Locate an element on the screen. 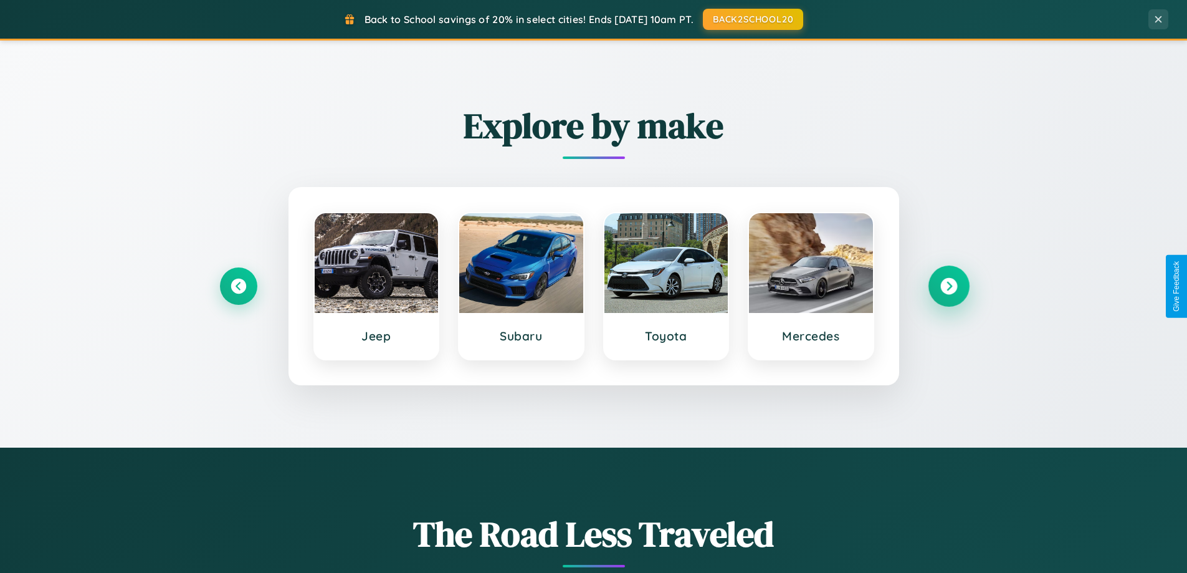 The height and width of the screenshot is (573, 1187). h3: Jeep is located at coordinates (376, 336).